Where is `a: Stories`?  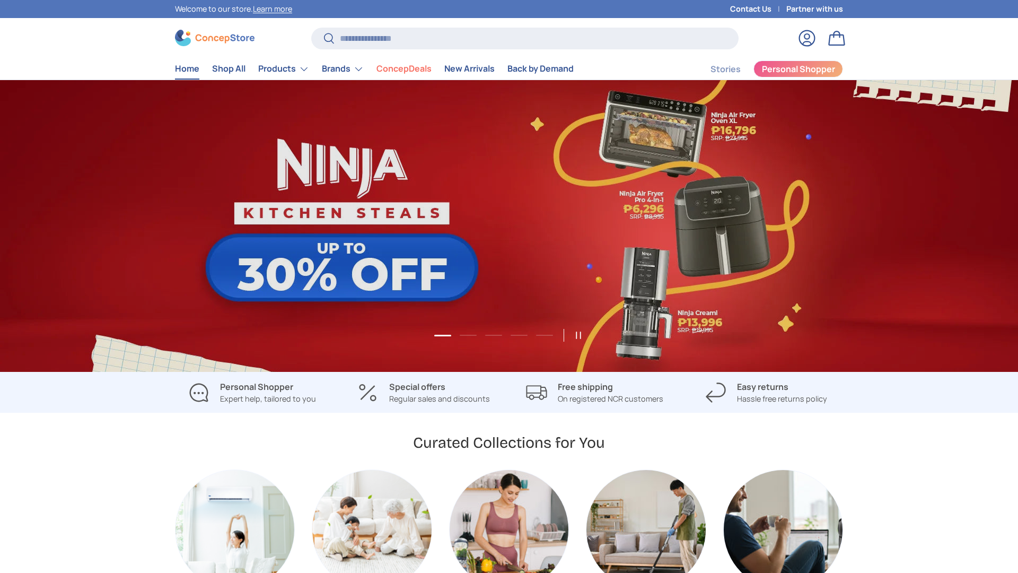 a: Stories is located at coordinates (725, 69).